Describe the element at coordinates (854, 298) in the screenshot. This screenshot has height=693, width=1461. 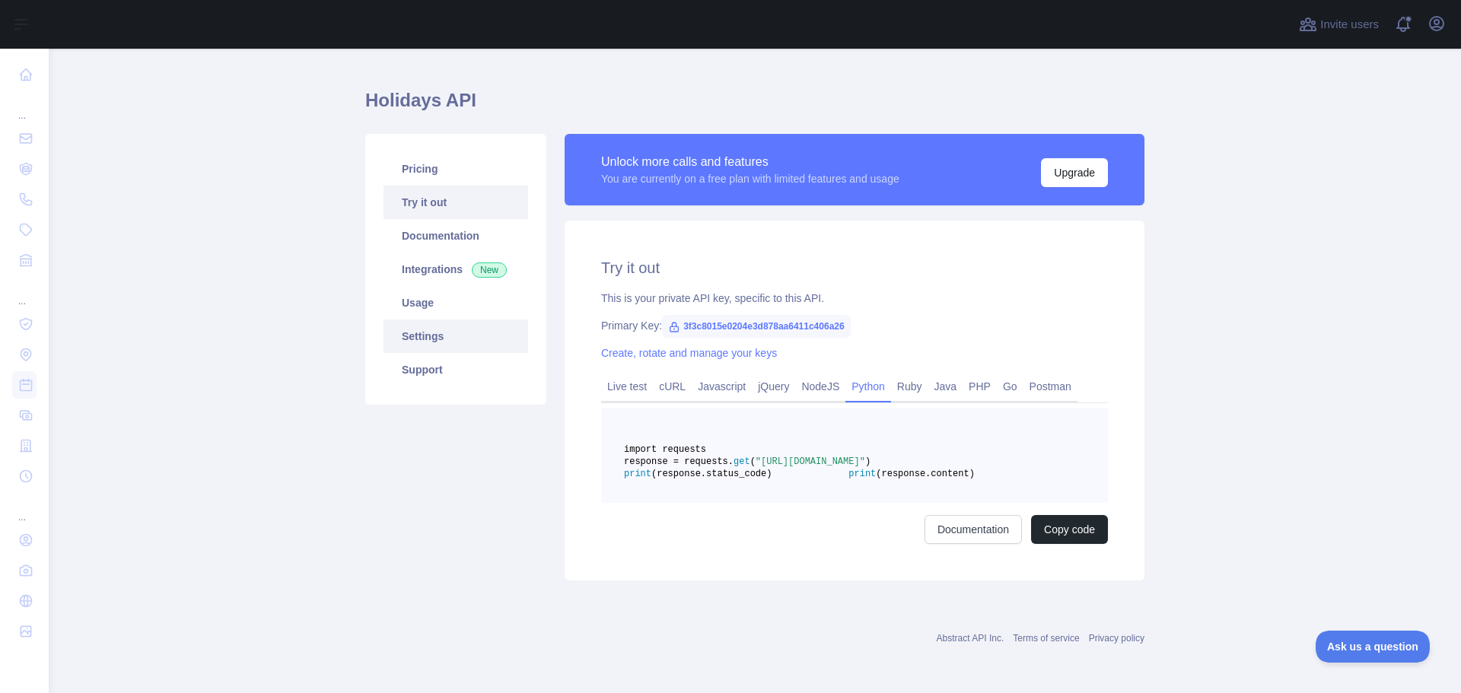
I see `div: This is your private API key, specific to this API.` at that location.